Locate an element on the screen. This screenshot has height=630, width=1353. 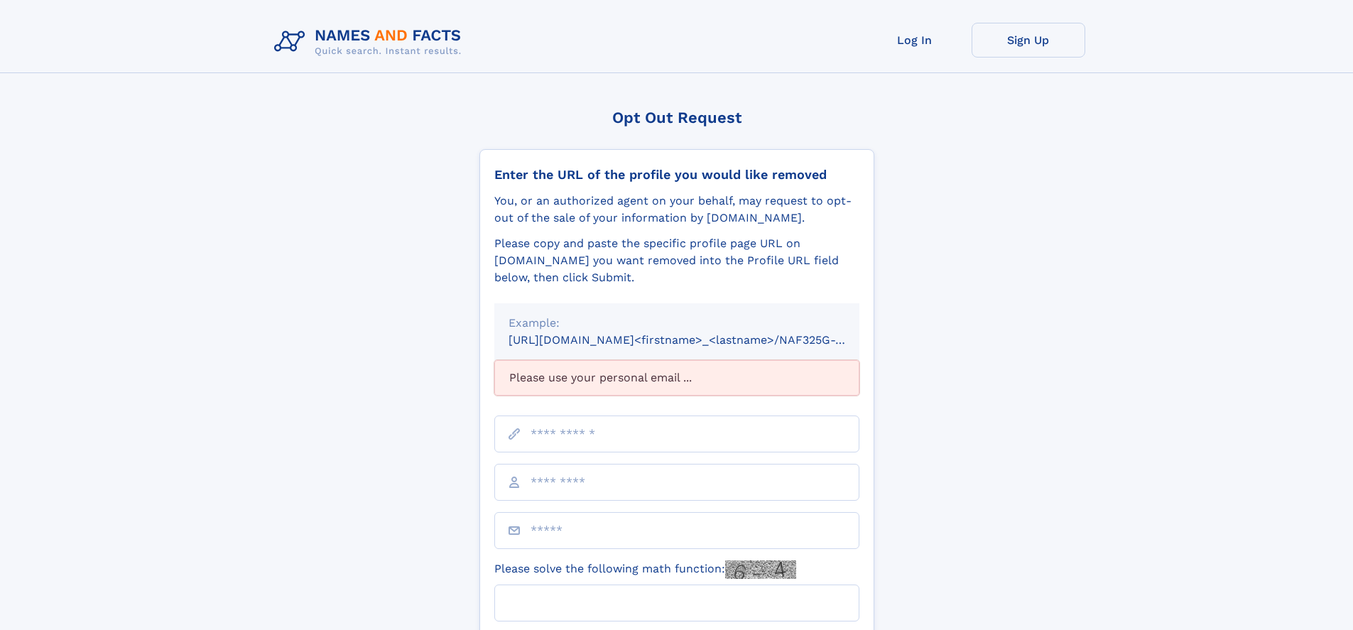
img: Logo Names and Facts is located at coordinates (371, 42).